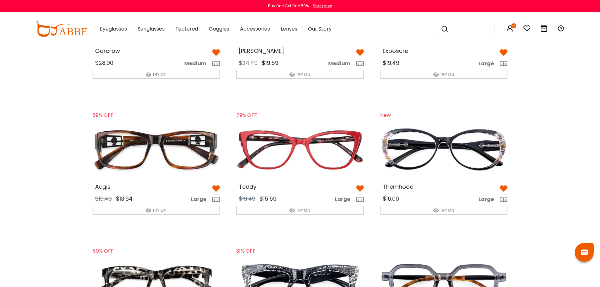 Image resolution: width=600 pixels, height=287 pixels. What do you see at coordinates (61, 29) in the screenshot?
I see `img: abbeglasses.com` at bounding box center [61, 29].